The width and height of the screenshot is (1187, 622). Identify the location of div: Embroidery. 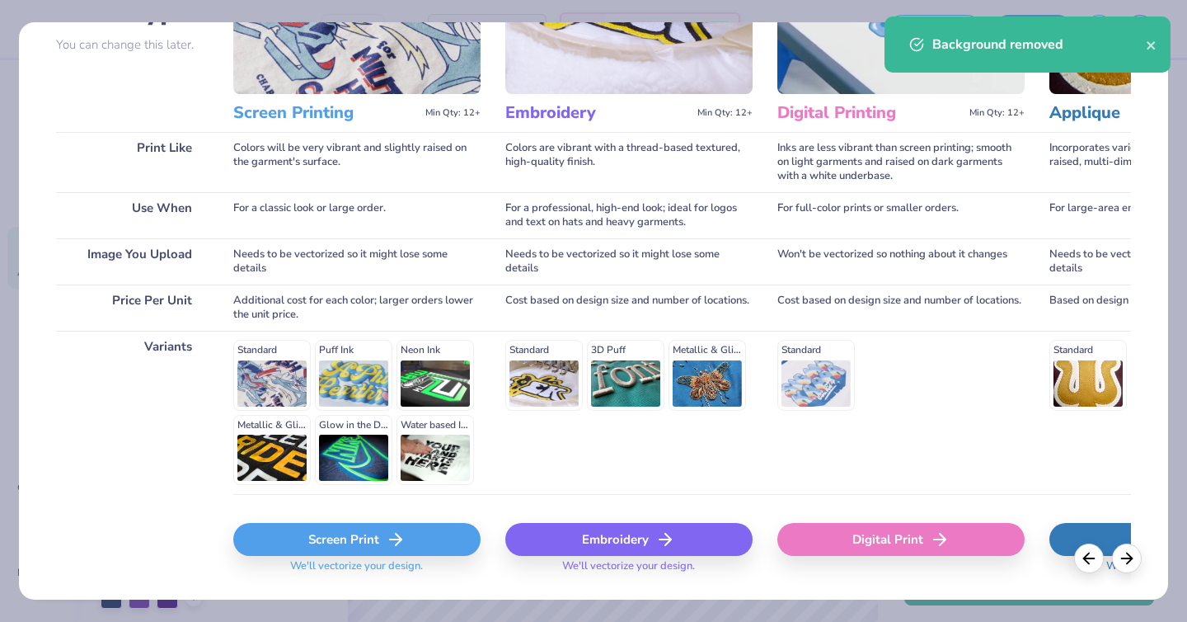
(629, 539).